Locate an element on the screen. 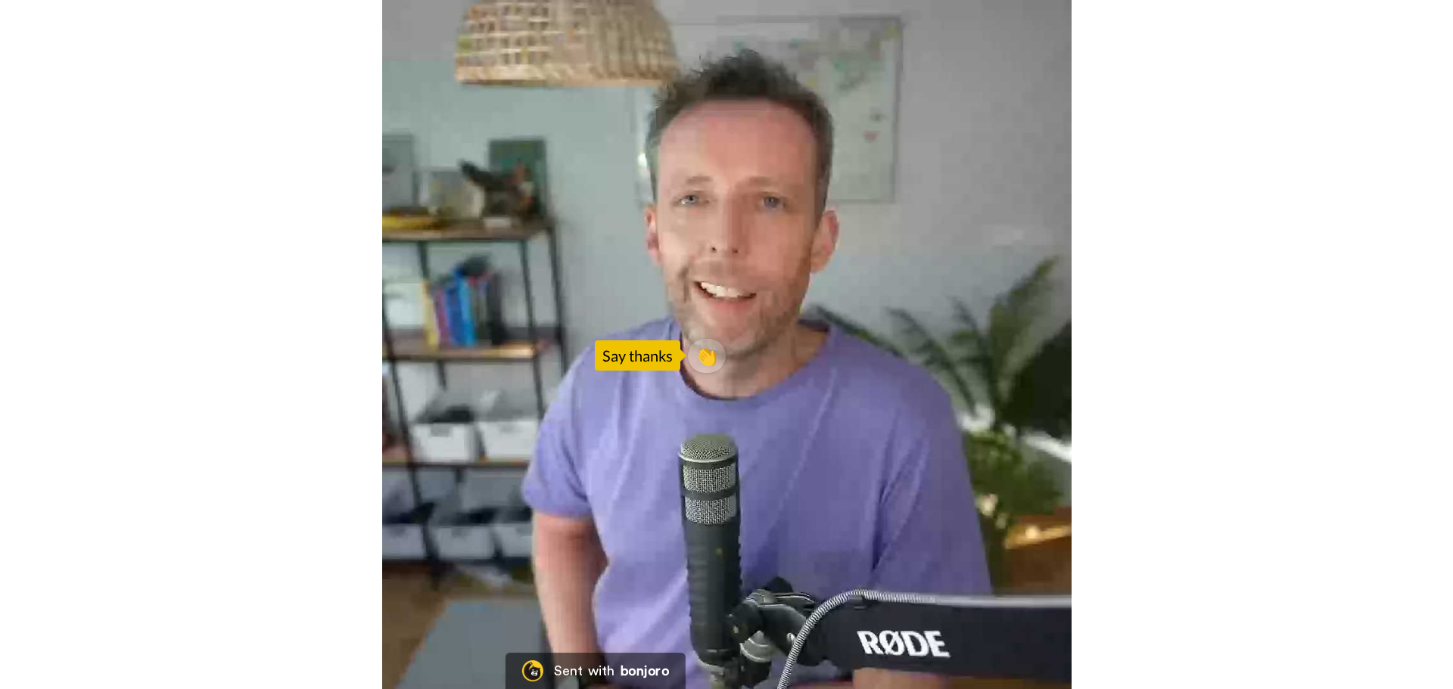 Image resolution: width=1453 pixels, height=689 pixels. a: Bonjoro LogoSent withbonjoro is located at coordinates (596, 671).